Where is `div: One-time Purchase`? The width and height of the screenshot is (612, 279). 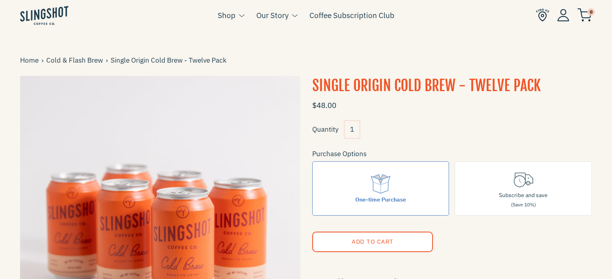 div: One-time Purchase is located at coordinates (380, 200).